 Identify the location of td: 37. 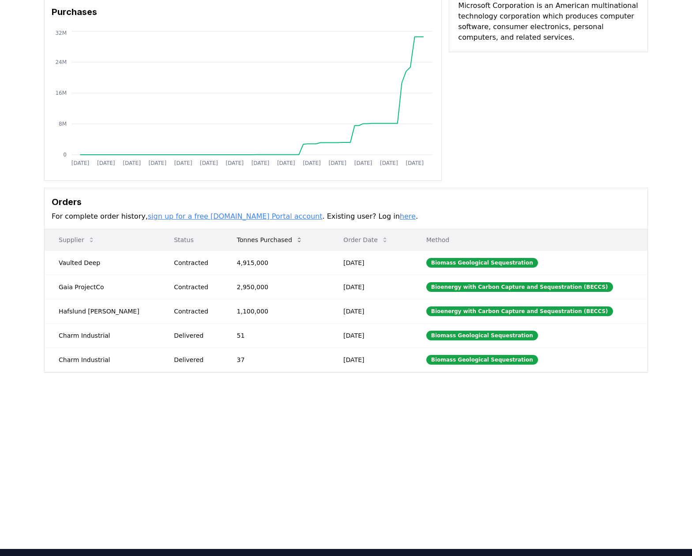
(276, 360).